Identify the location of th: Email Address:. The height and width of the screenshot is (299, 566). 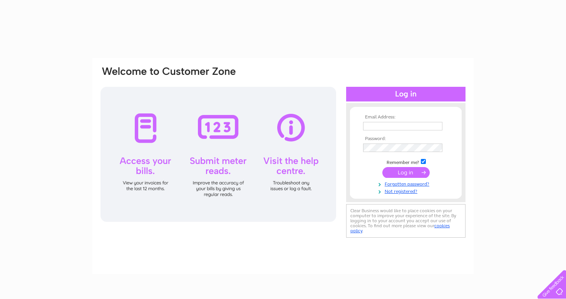
(406, 117).